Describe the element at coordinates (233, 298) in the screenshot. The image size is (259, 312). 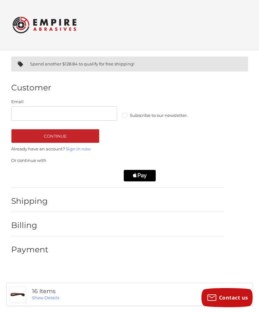
I see `span: Contact us` at that location.